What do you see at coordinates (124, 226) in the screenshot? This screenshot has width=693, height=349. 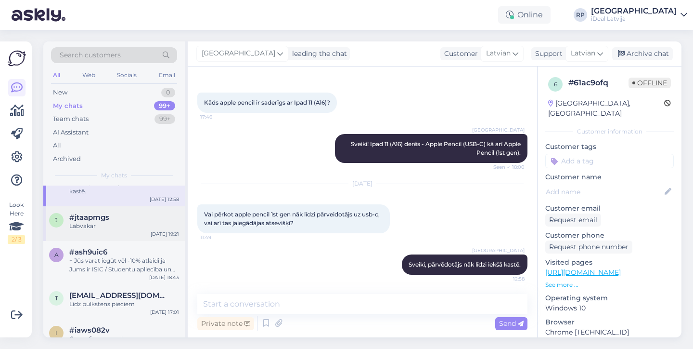 I see `div: Labvakar` at bounding box center [124, 226].